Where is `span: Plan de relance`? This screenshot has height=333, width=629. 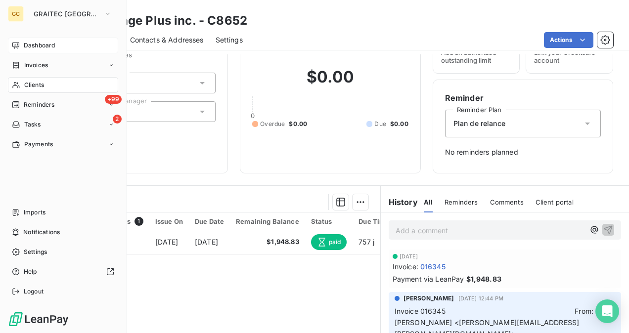
span: Plan de relance is located at coordinates (479, 124).